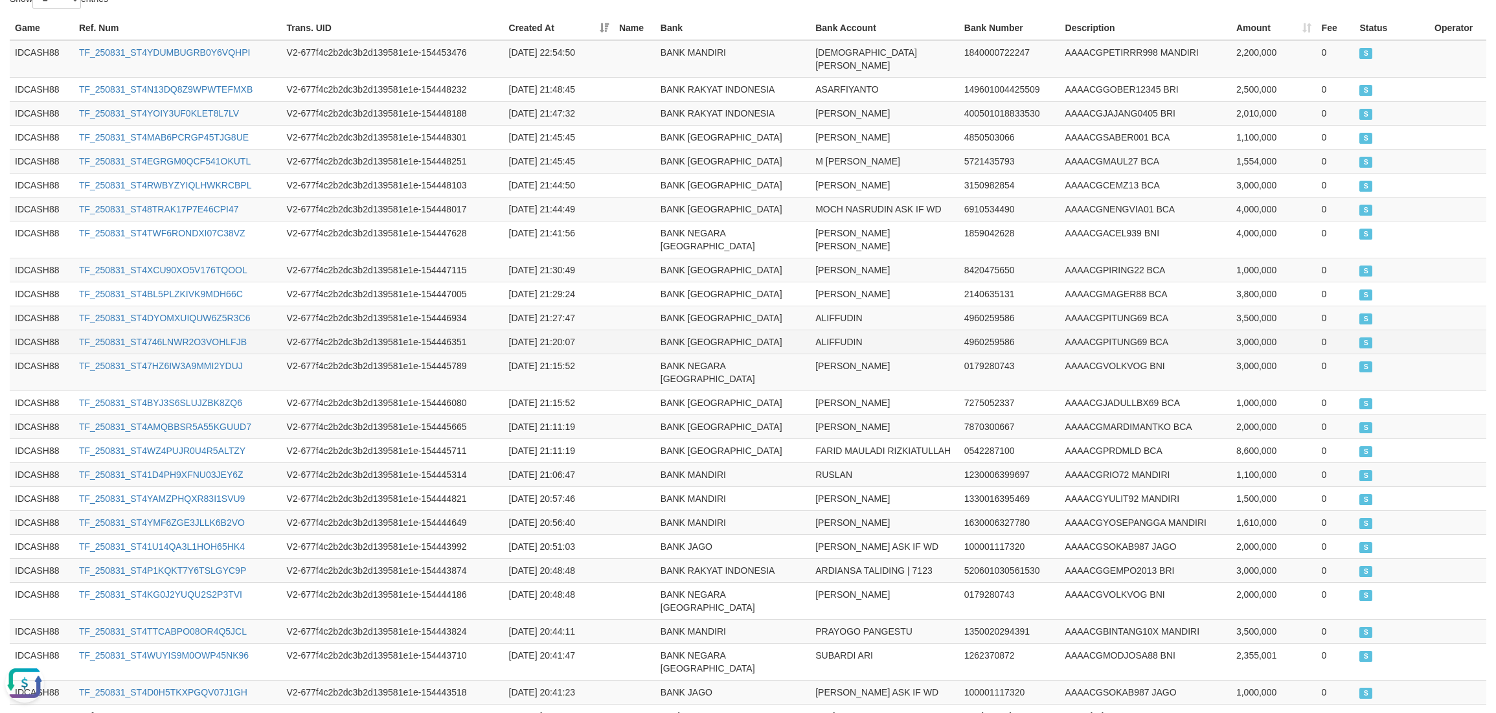 The height and width of the screenshot is (713, 1496). Describe the element at coordinates (1010, 474) in the screenshot. I see `td: 1230006399697` at that location.